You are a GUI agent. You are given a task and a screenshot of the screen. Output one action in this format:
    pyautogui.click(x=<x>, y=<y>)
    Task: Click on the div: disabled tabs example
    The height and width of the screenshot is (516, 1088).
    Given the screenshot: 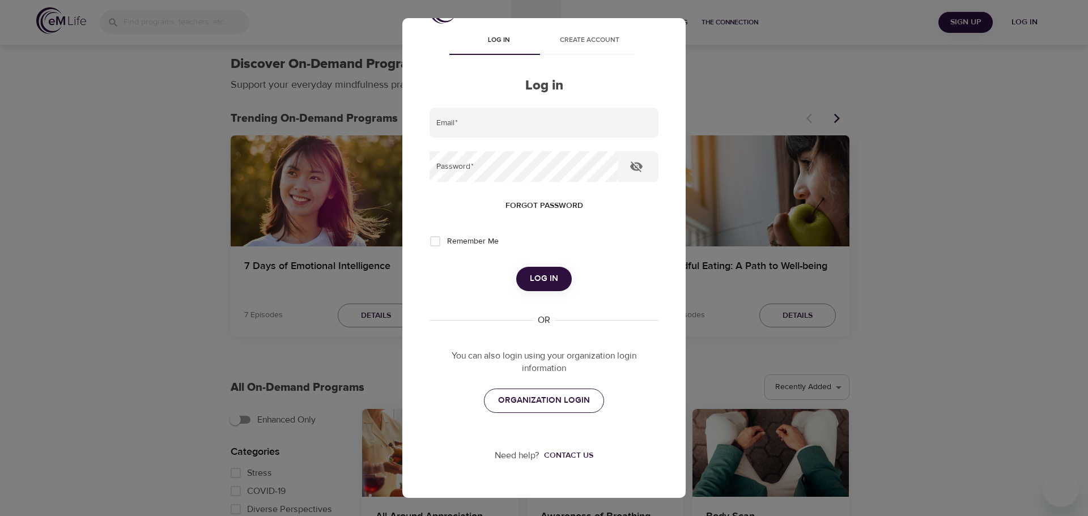 What is the action you would take?
    pyautogui.click(x=544, y=41)
    